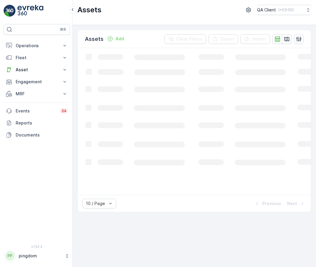 This screenshot has height=267, width=316. What do you see at coordinates (296, 204) in the screenshot?
I see `button: Next` at bounding box center [296, 204].